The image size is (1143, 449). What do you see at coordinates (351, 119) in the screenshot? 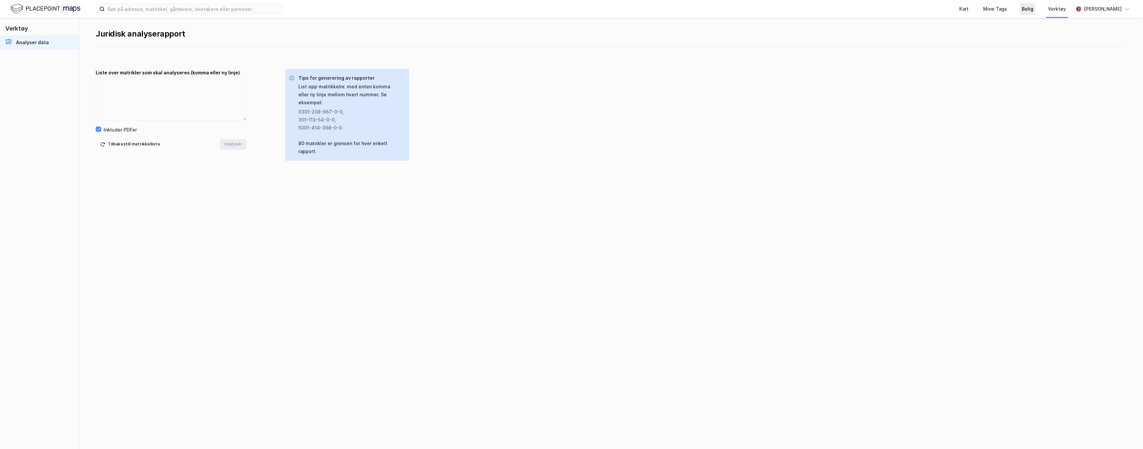
I see `div: List opp matrikkelnr. med enten komma eller ny linje mellom hvert nummer. Se eksempel: 80 matrikl...` at bounding box center [351, 119].